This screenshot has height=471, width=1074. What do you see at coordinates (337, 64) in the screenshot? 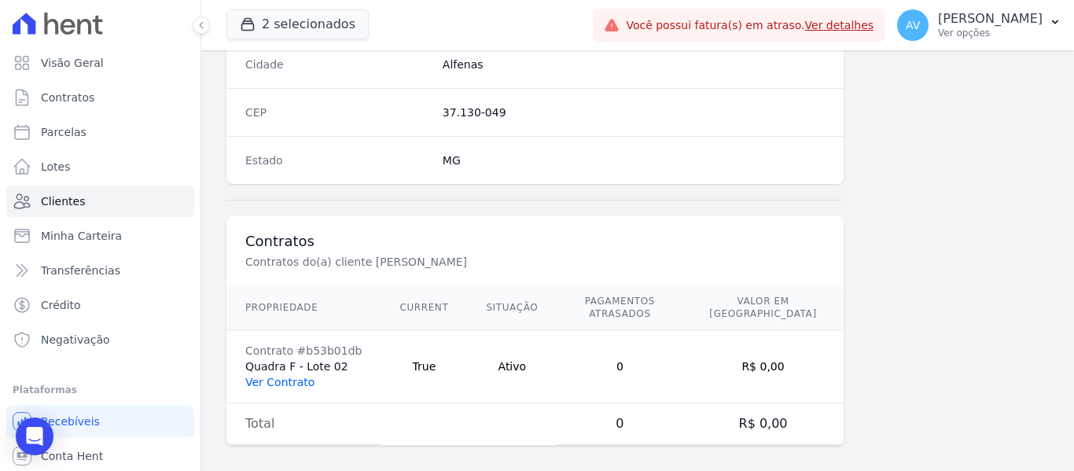
I see `dt: Cidade` at bounding box center [337, 64].